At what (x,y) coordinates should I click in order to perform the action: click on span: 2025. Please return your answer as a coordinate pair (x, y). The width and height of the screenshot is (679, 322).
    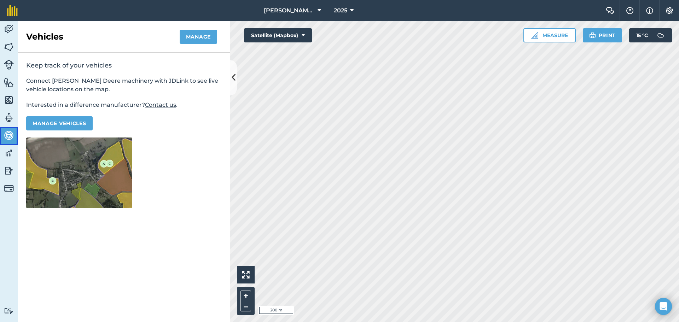
    Looking at the image, I should click on (341, 11).